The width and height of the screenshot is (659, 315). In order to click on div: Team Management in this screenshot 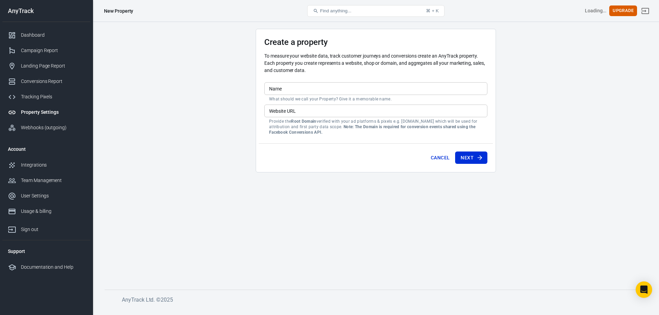, I will do `click(53, 180)`.